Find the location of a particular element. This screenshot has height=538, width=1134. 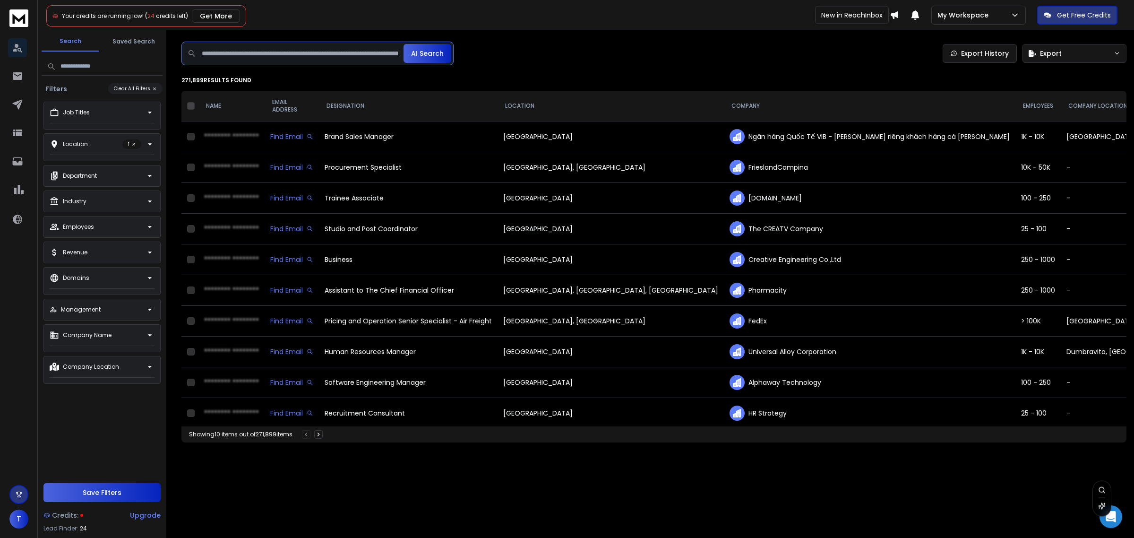

span: Credits: is located at coordinates (65, 515).